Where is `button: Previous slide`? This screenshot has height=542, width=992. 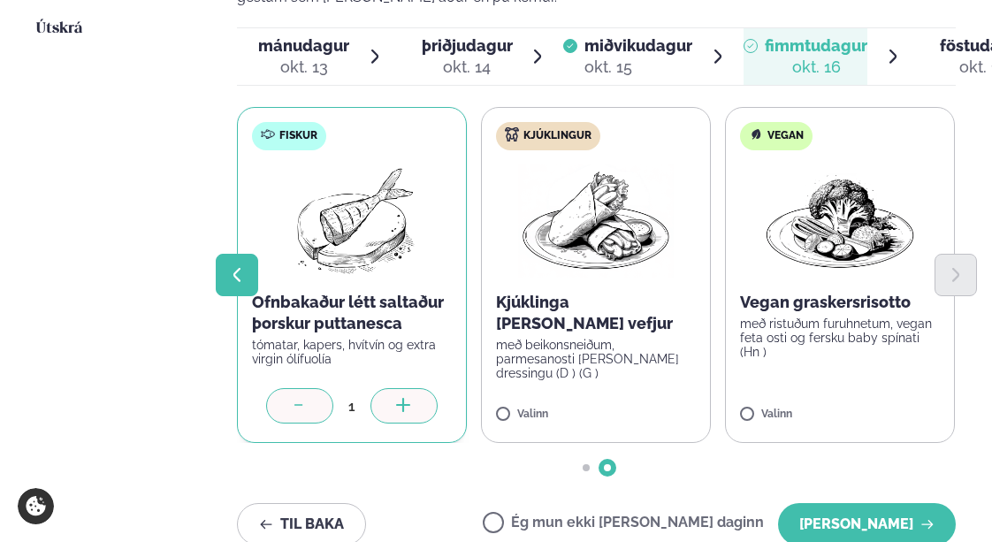
button: Previous slide is located at coordinates (237, 275).